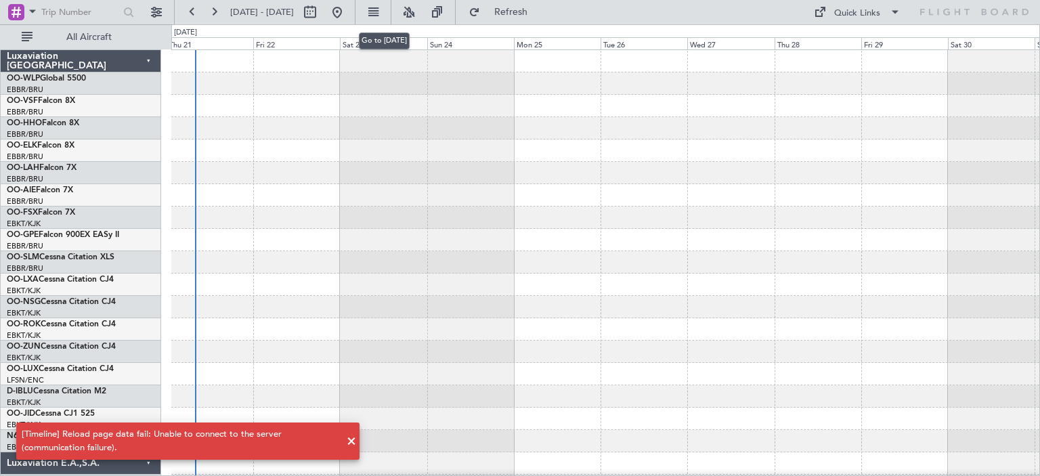 The height and width of the screenshot is (476, 1040). I want to click on span: OO-HHO, so click(24, 123).